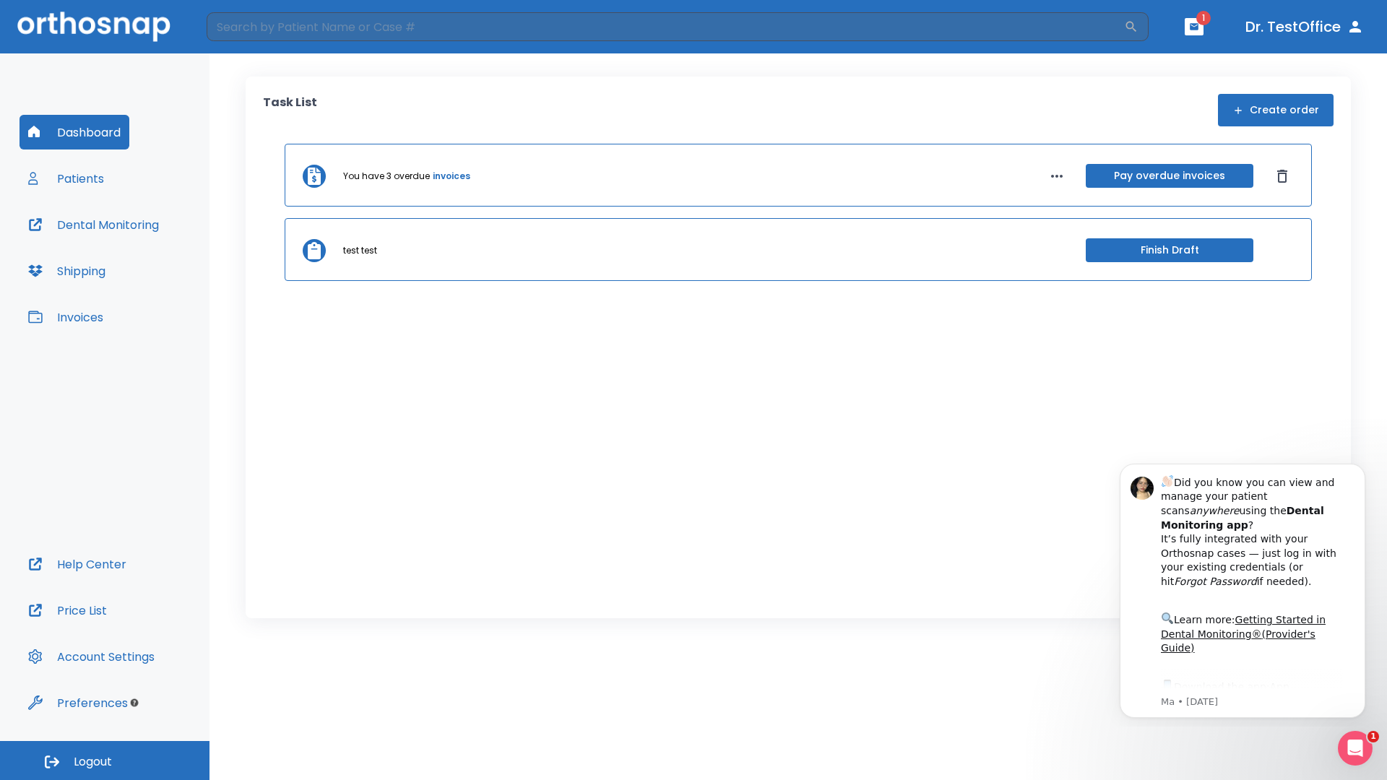  I want to click on div: message notification from Ma, 5w ago. 👋🏻 Did you know you can view and manage your patient scans ..., so click(144, 140).